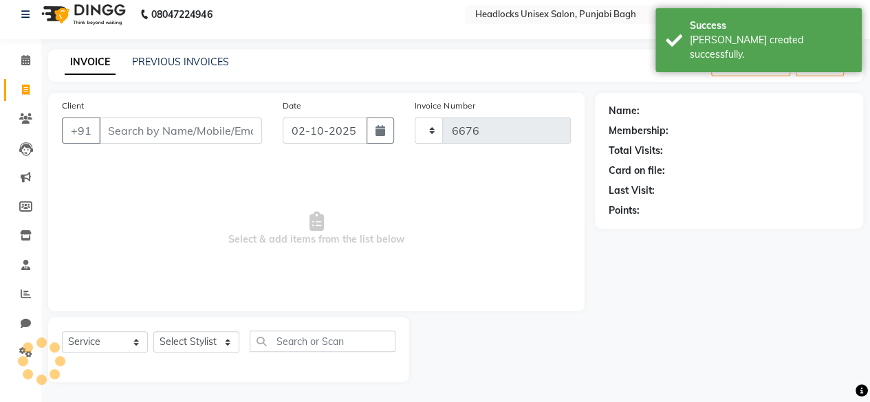 The width and height of the screenshot is (870, 402). Describe the element at coordinates (828, 14) in the screenshot. I see `span: Admin` at that location.